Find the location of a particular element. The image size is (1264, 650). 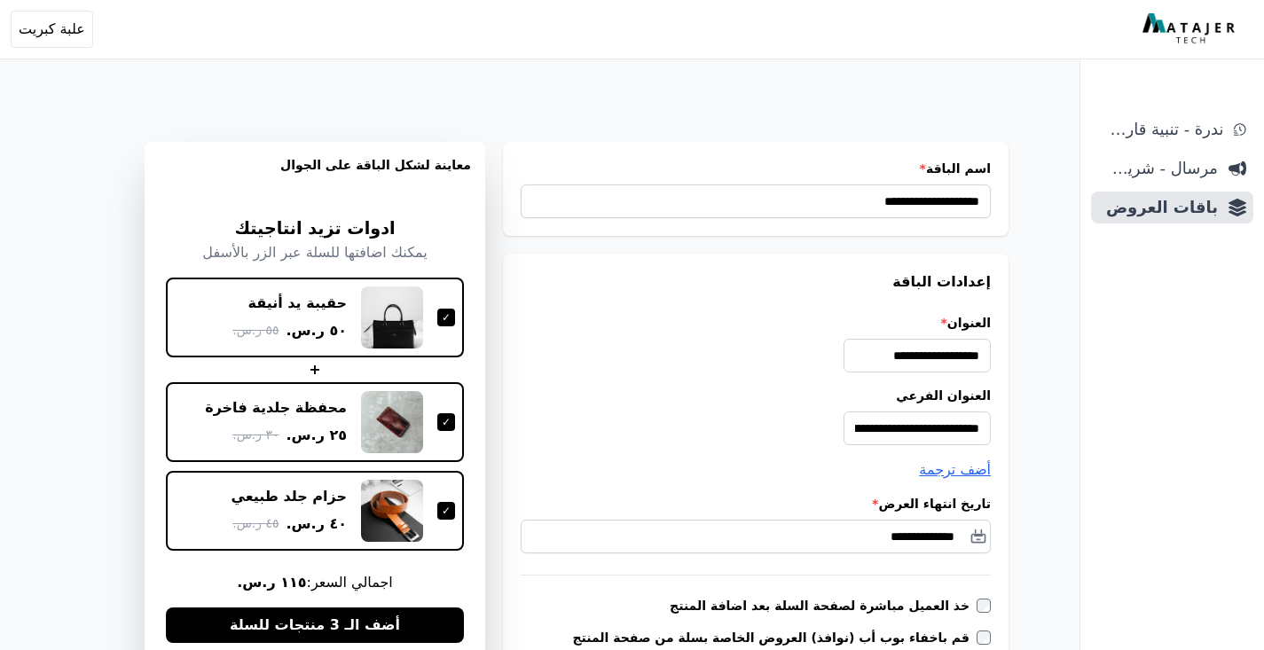

div: محفظة جلدية فاخرة is located at coordinates (276, 408).